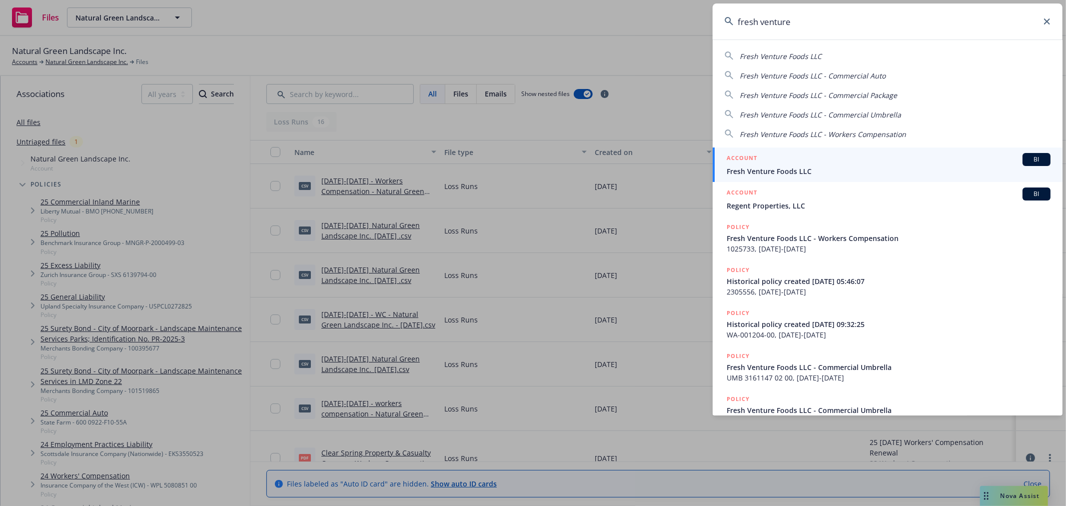 Image resolution: width=1066 pixels, height=506 pixels. Describe the element at coordinates (888, 164) in the screenshot. I see `a: ACCOUNTBIFresh Venture Foods LLC` at that location.